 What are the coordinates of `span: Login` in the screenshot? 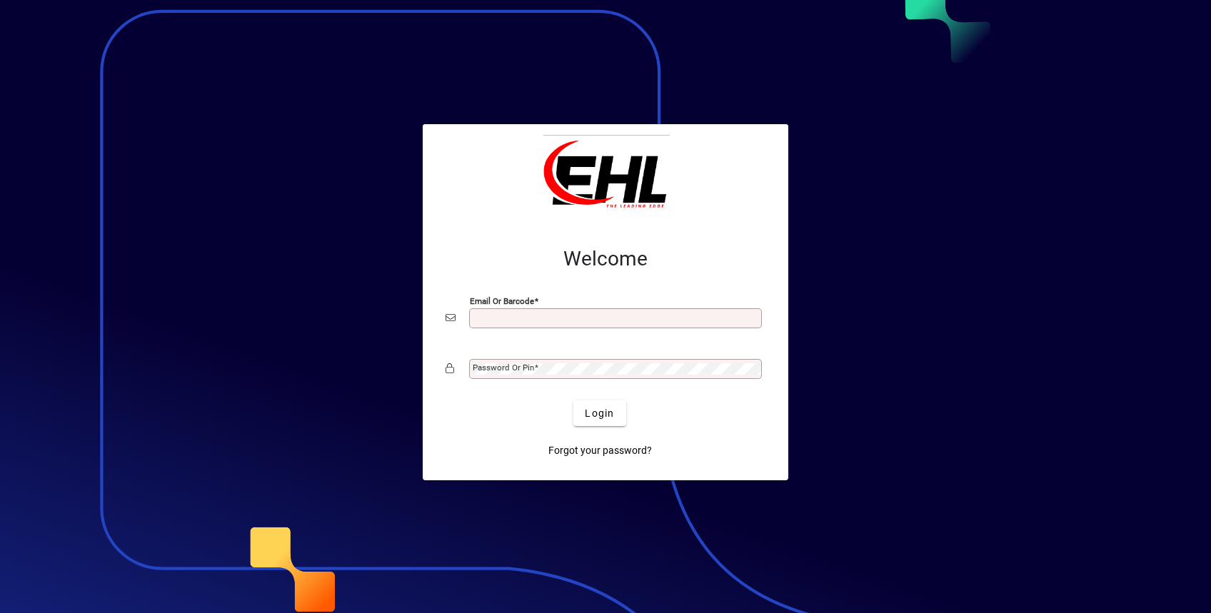 It's located at (599, 413).